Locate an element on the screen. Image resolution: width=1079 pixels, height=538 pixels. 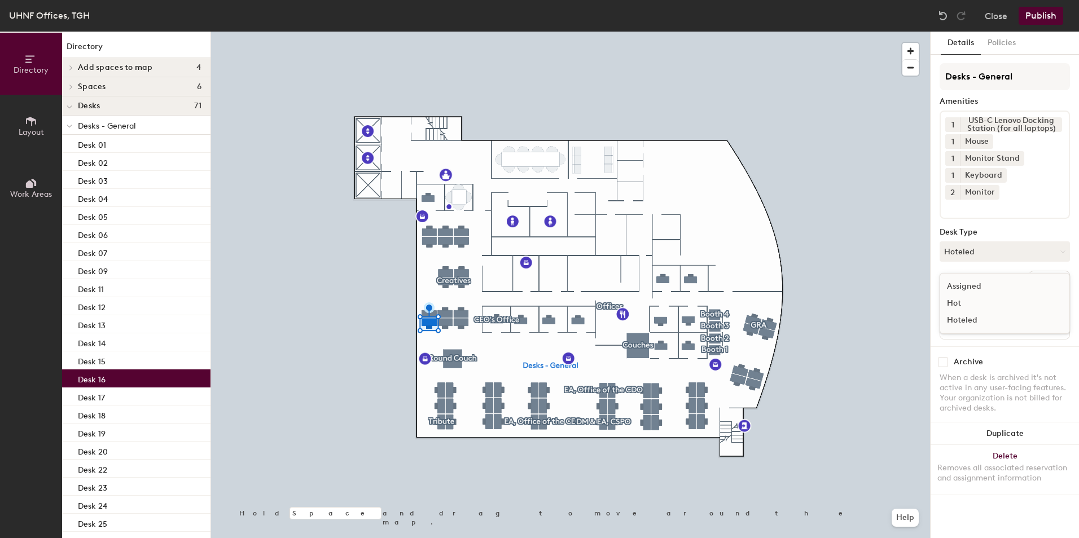
button: Publish is located at coordinates (1041, 16).